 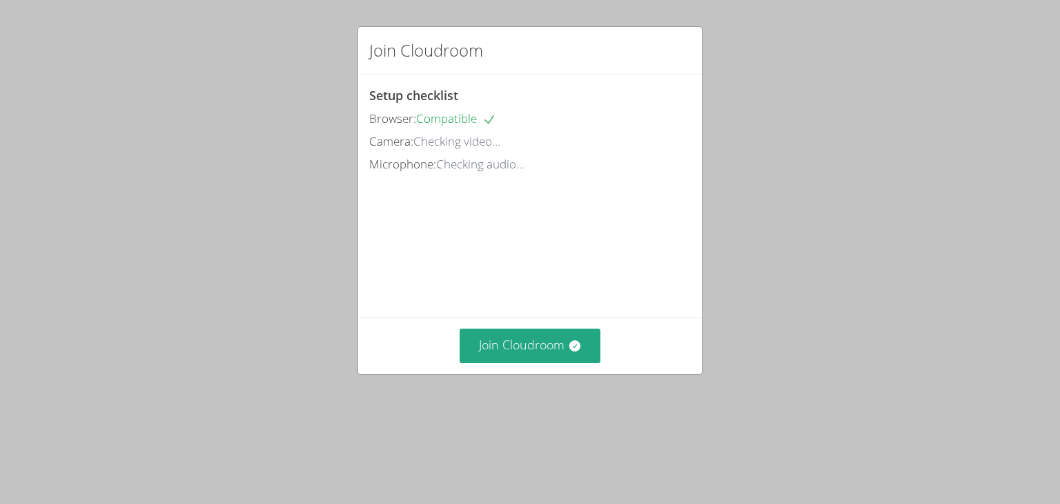 What do you see at coordinates (456, 118) in the screenshot?
I see `span: Compatible` at bounding box center [456, 118].